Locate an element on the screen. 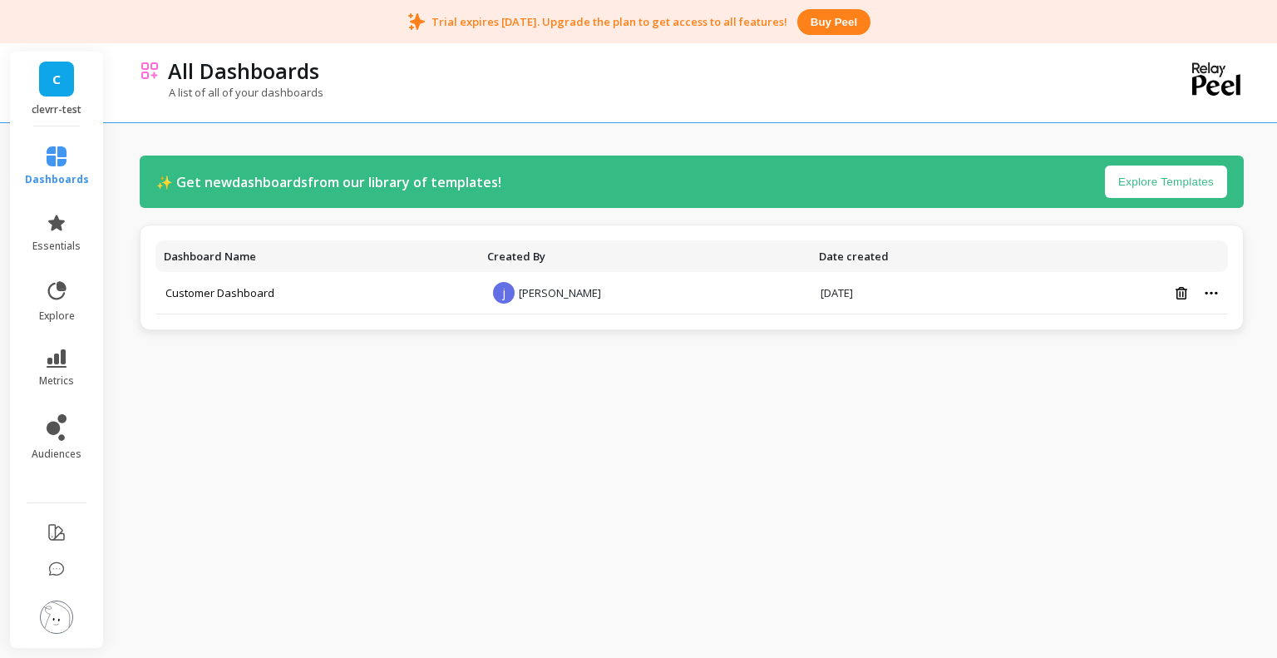 This screenshot has height=658, width=1277. button: Explore Templates is located at coordinates (1166, 181).